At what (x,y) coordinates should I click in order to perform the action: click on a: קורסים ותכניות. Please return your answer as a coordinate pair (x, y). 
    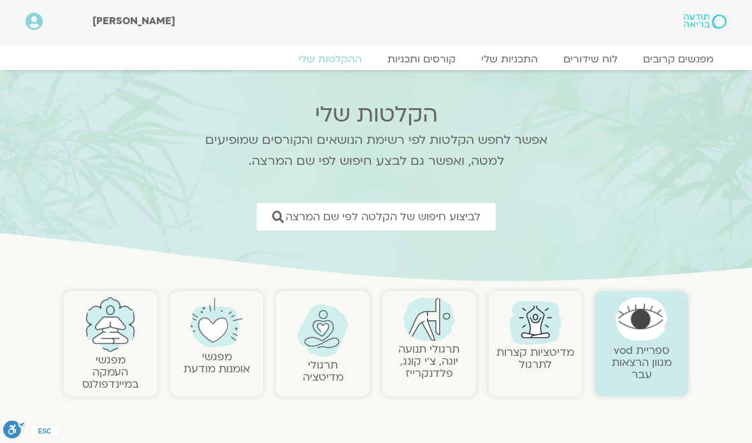
    Looking at the image, I should click on (421, 59).